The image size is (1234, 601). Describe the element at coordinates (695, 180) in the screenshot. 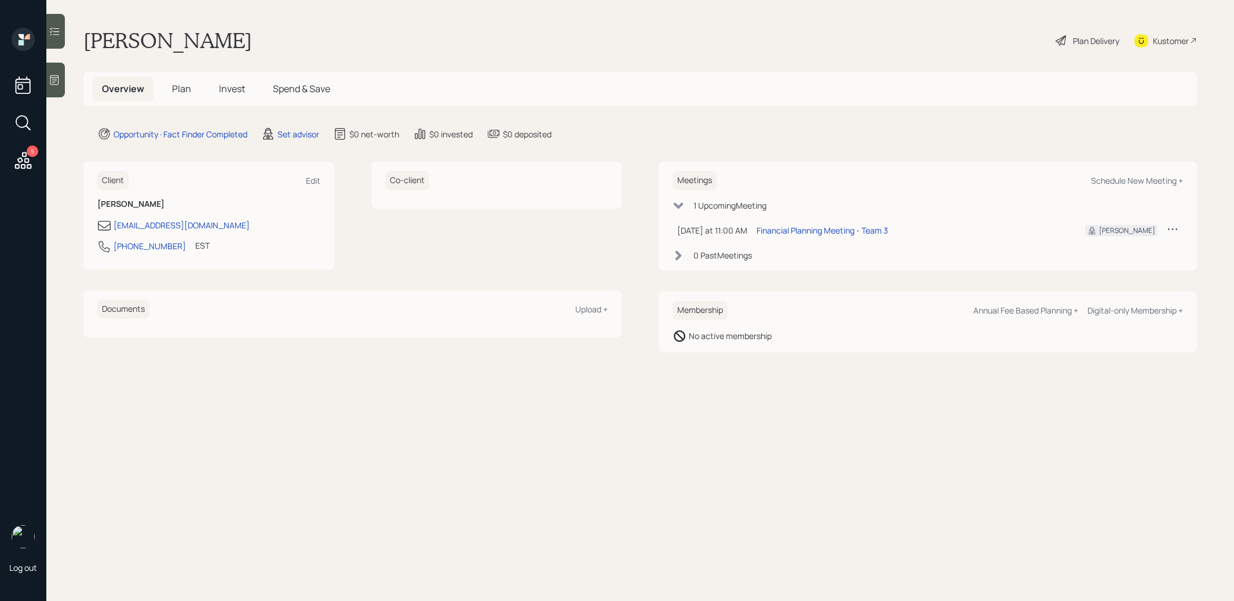

I see `h6: Meetings` at that location.